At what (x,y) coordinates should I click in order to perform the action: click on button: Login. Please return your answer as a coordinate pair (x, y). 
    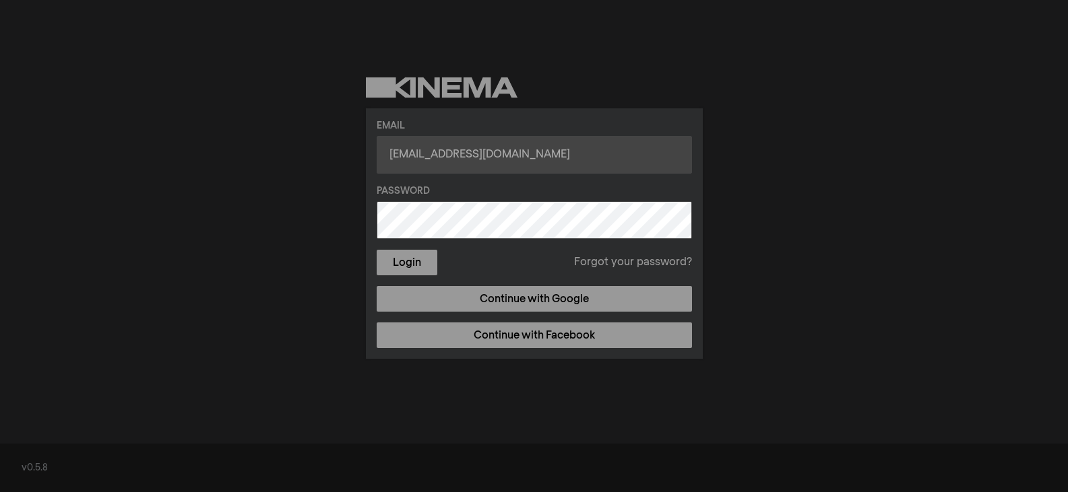
    Looking at the image, I should click on (407, 263).